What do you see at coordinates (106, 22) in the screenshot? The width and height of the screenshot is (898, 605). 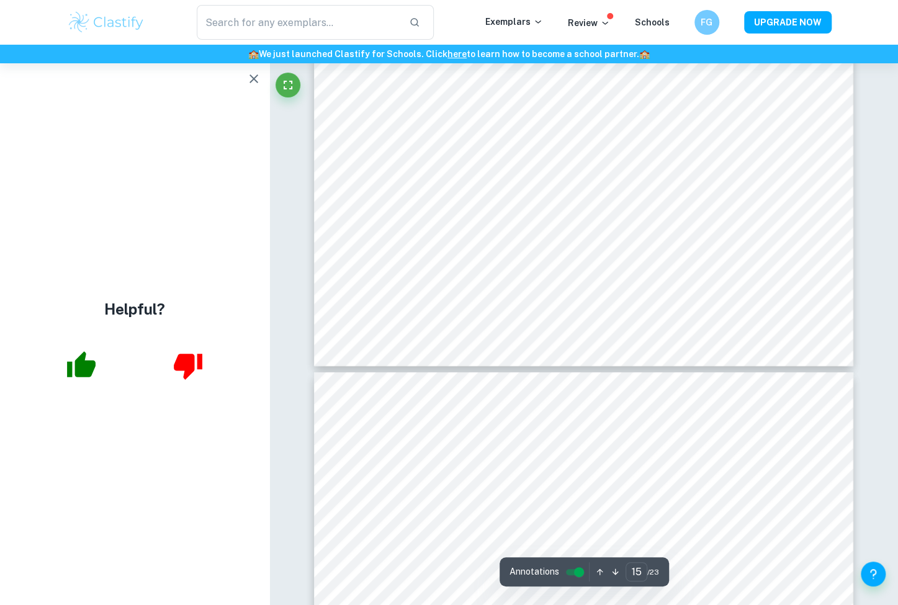 I see `img: Clastify logo` at bounding box center [106, 22].